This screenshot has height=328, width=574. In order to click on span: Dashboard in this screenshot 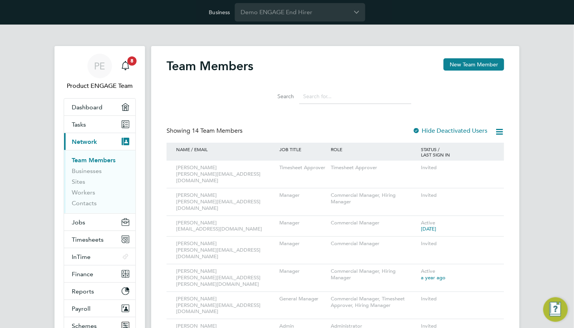, I will do `click(87, 107)`.